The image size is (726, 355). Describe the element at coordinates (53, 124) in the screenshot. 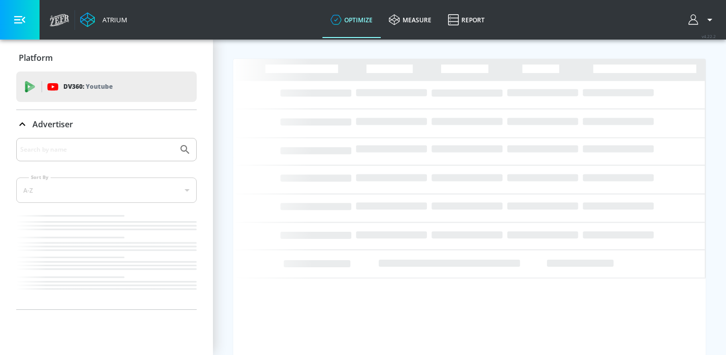

I see `p: Advertiser` at that location.